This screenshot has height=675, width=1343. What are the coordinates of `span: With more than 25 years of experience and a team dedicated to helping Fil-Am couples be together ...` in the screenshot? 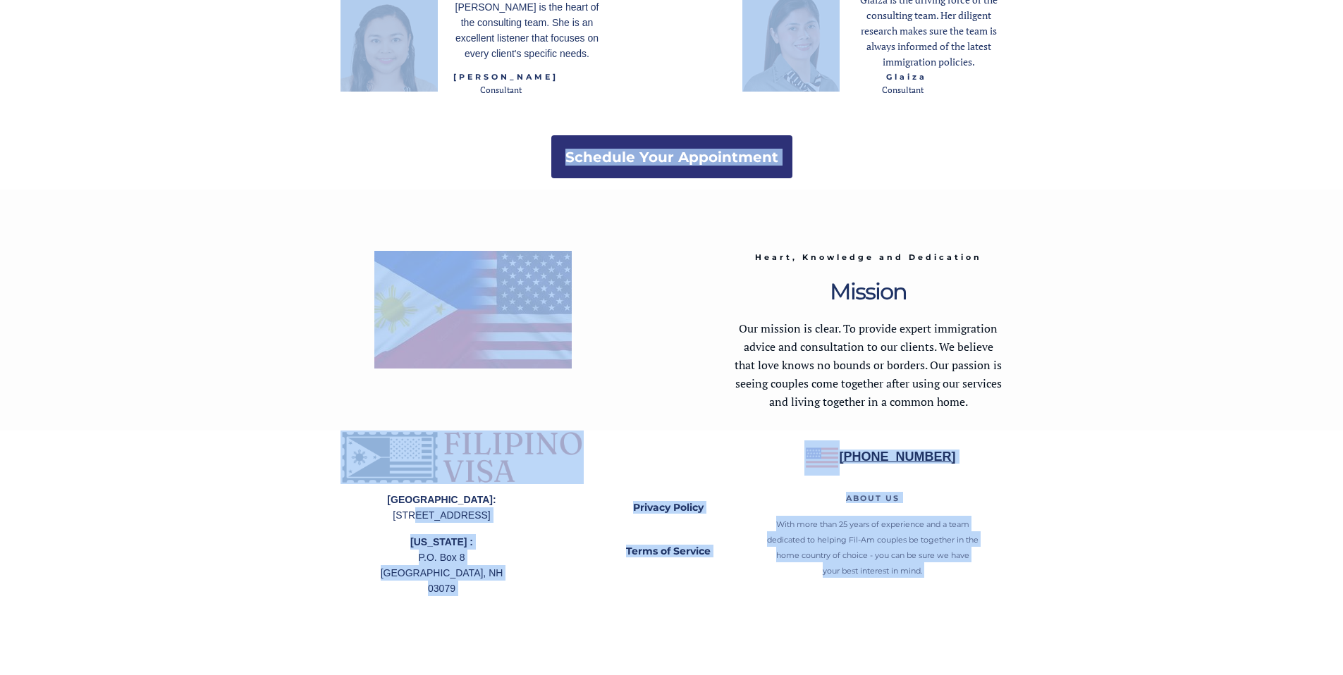 It's located at (873, 548).